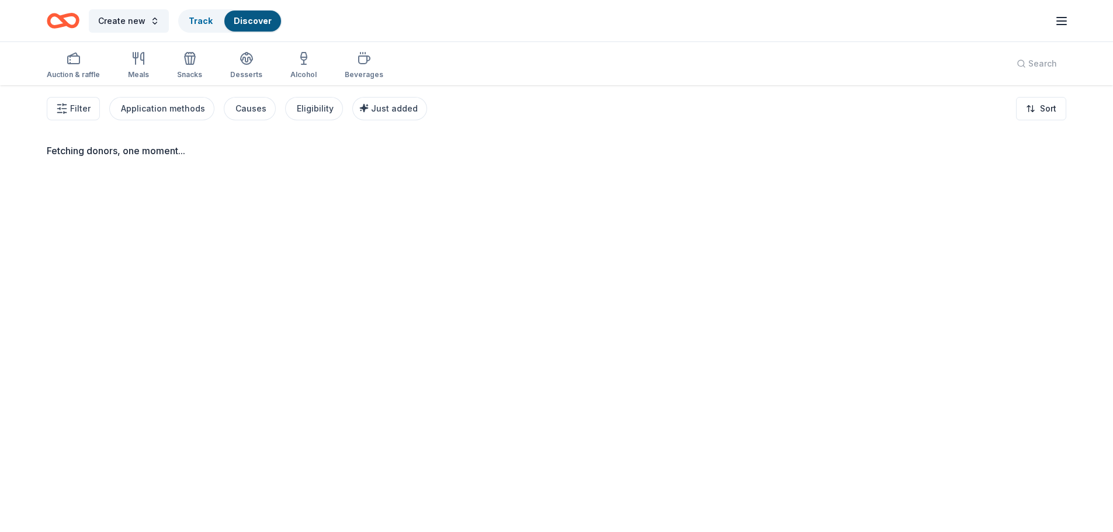 The width and height of the screenshot is (1113, 532). Describe the element at coordinates (200, 20) in the screenshot. I see `a: Track` at that location.